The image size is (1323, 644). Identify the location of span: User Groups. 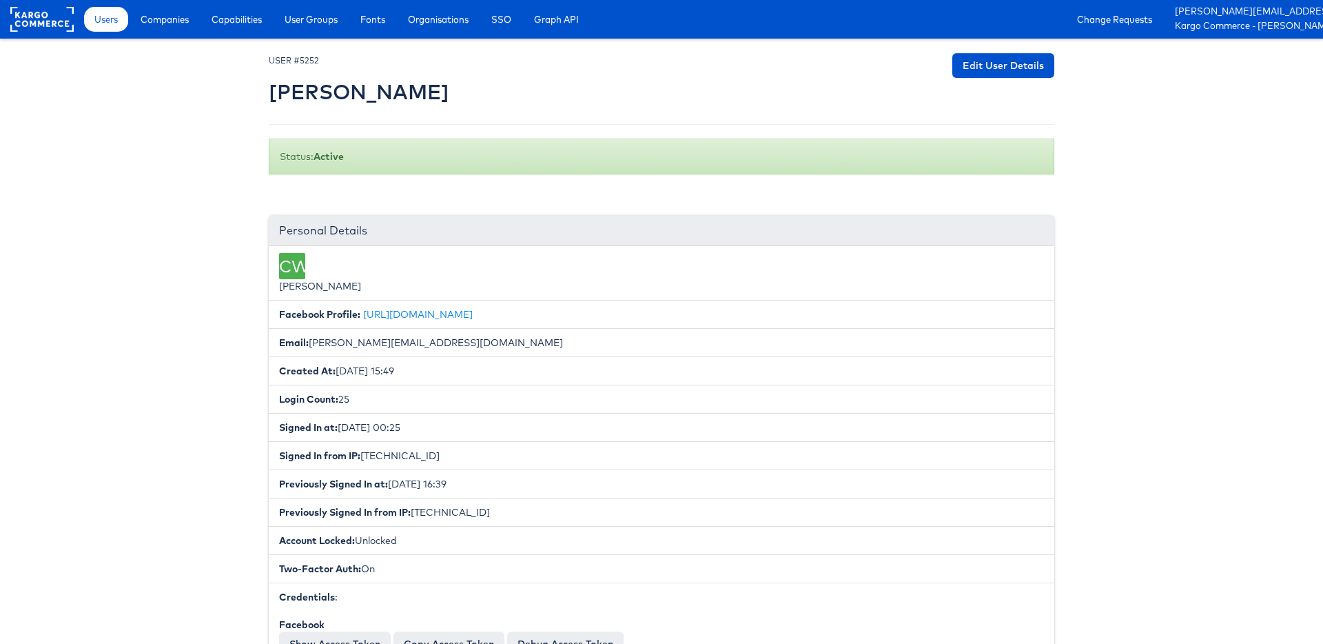
(311, 19).